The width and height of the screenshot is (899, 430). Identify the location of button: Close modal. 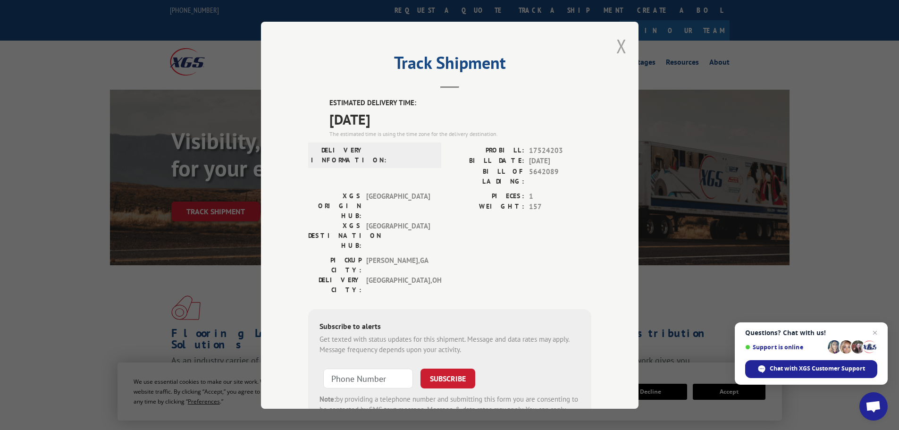
(622, 46).